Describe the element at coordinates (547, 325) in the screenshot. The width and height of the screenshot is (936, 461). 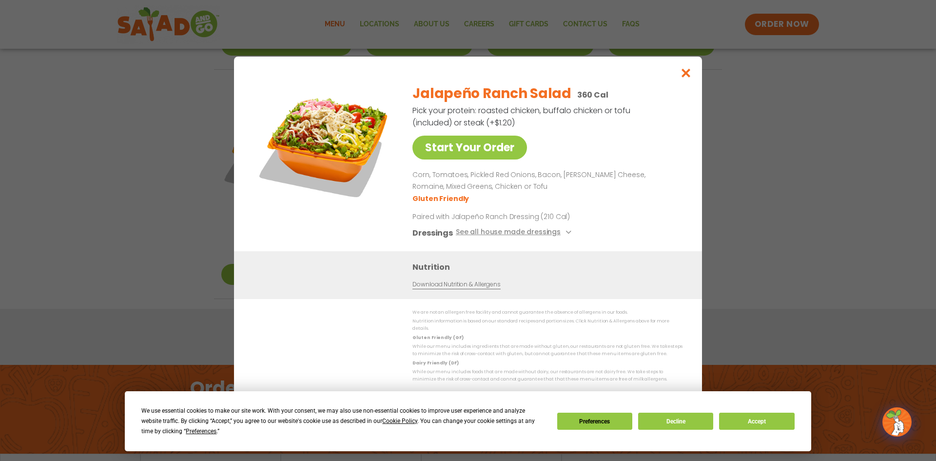
I see `p: Nutrition information is based on our standard recipes and portion sizes. Click Nutrition & Aller...` at that location.